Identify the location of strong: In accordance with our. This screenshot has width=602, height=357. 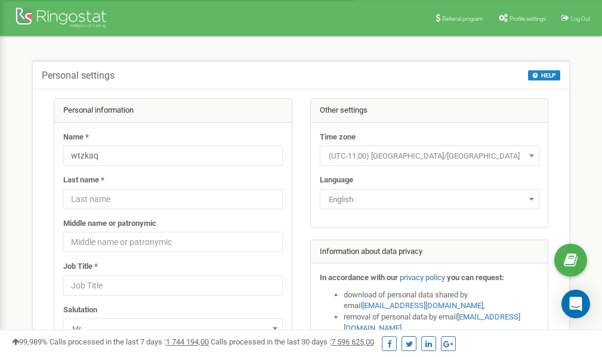
(358, 277).